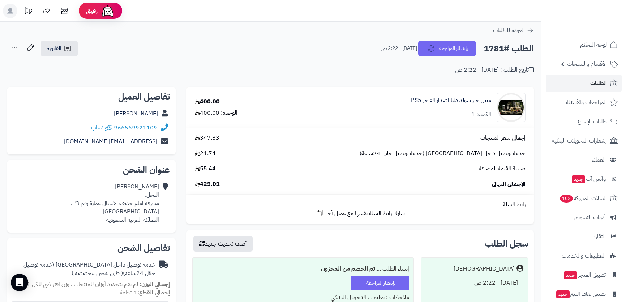 This screenshot has height=302, width=626. I want to click on span: وآتس آب, so click(589, 179).